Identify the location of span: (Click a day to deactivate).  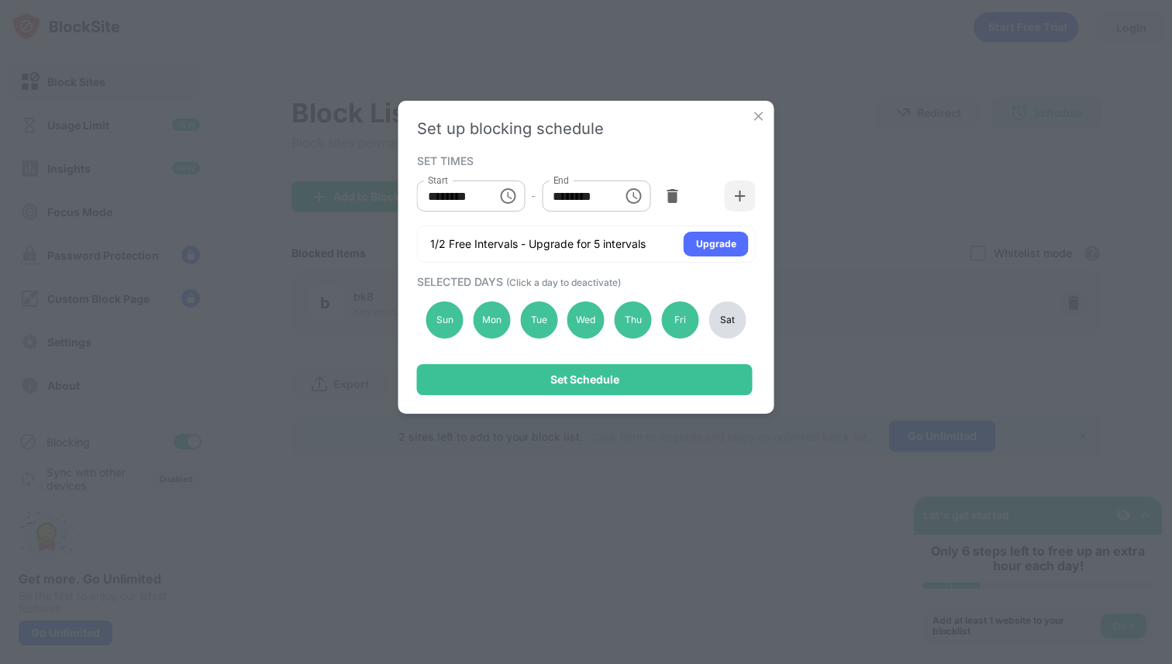
(563, 282).